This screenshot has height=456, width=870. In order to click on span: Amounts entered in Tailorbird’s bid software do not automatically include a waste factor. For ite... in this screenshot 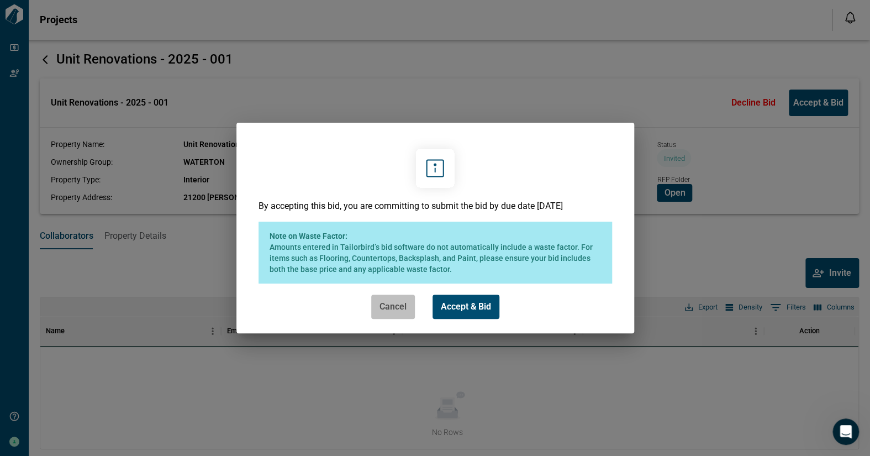, I will do `click(435, 258)`.